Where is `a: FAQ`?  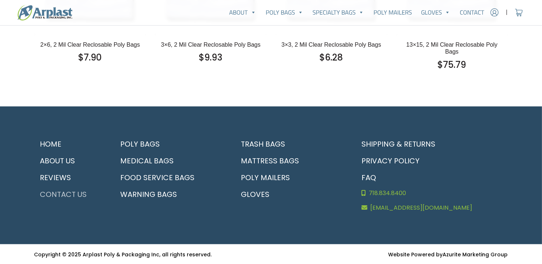
a: FAQ is located at coordinates (432, 178).